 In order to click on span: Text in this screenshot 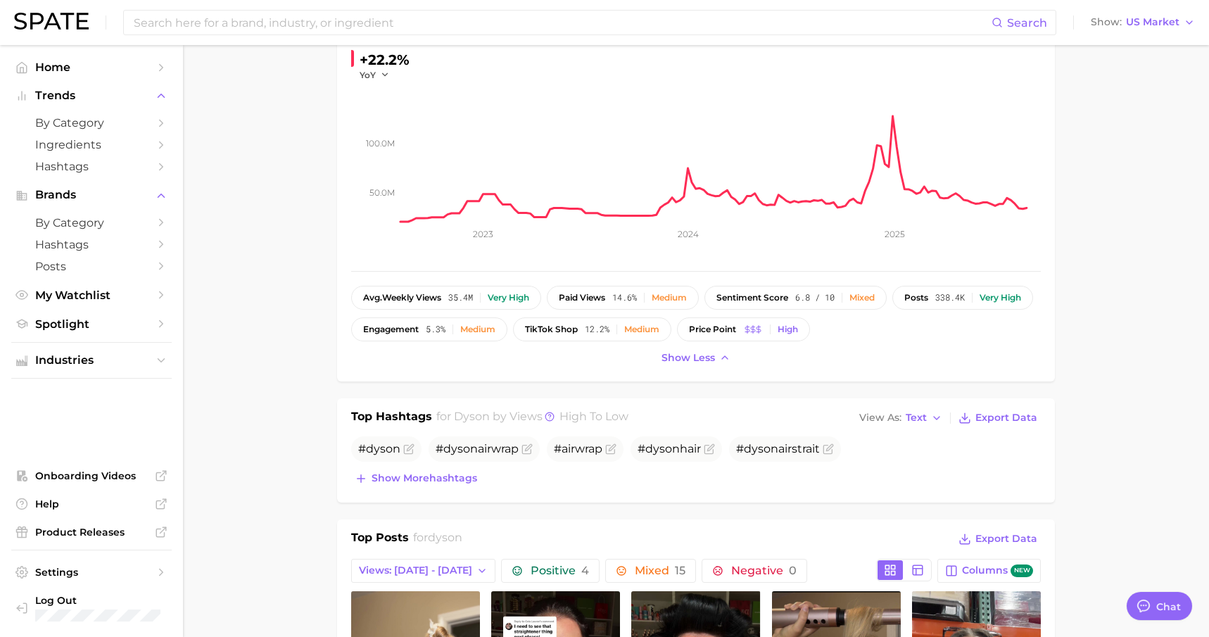, I will do `click(916, 417)`.